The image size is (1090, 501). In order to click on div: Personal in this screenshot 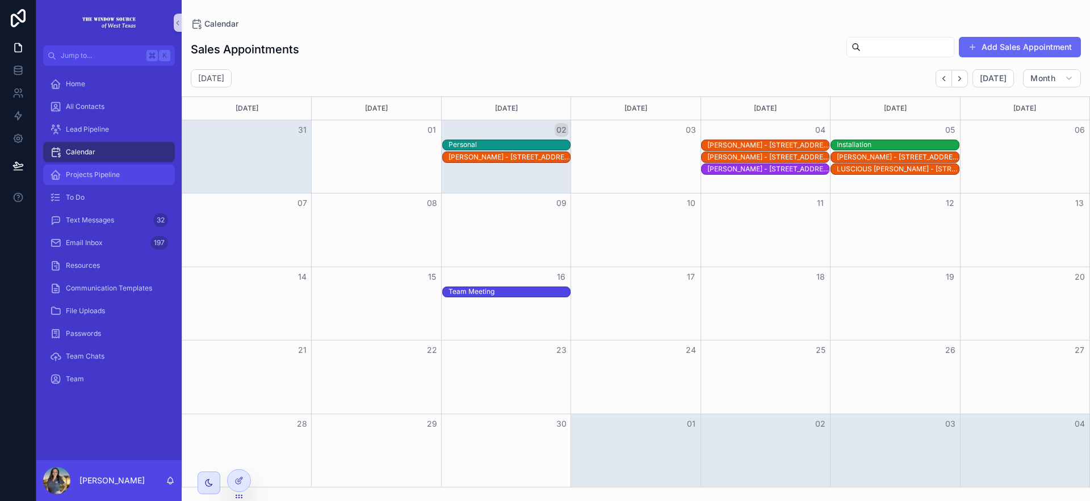, I will do `click(463, 145)`.